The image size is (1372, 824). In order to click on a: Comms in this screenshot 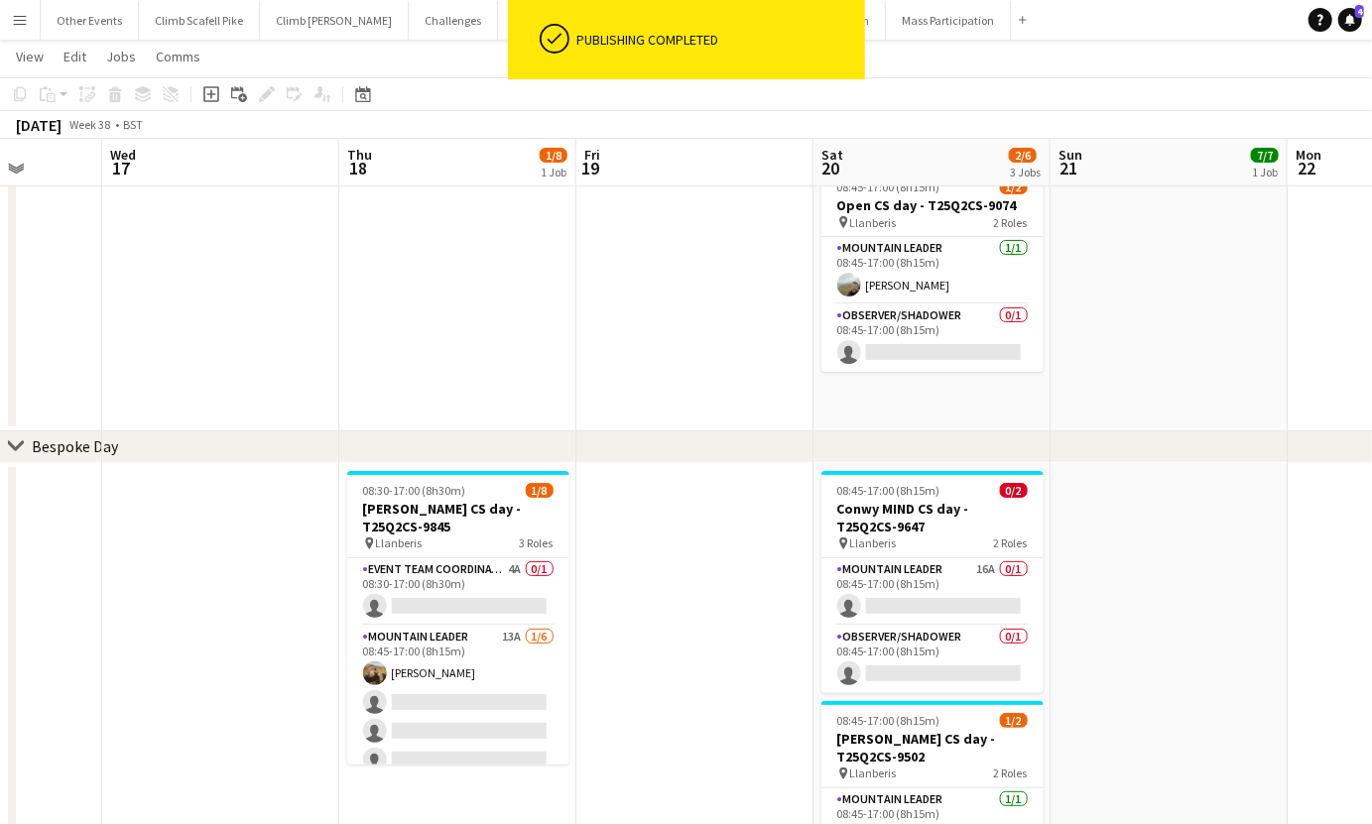, I will do `click(178, 57)`.